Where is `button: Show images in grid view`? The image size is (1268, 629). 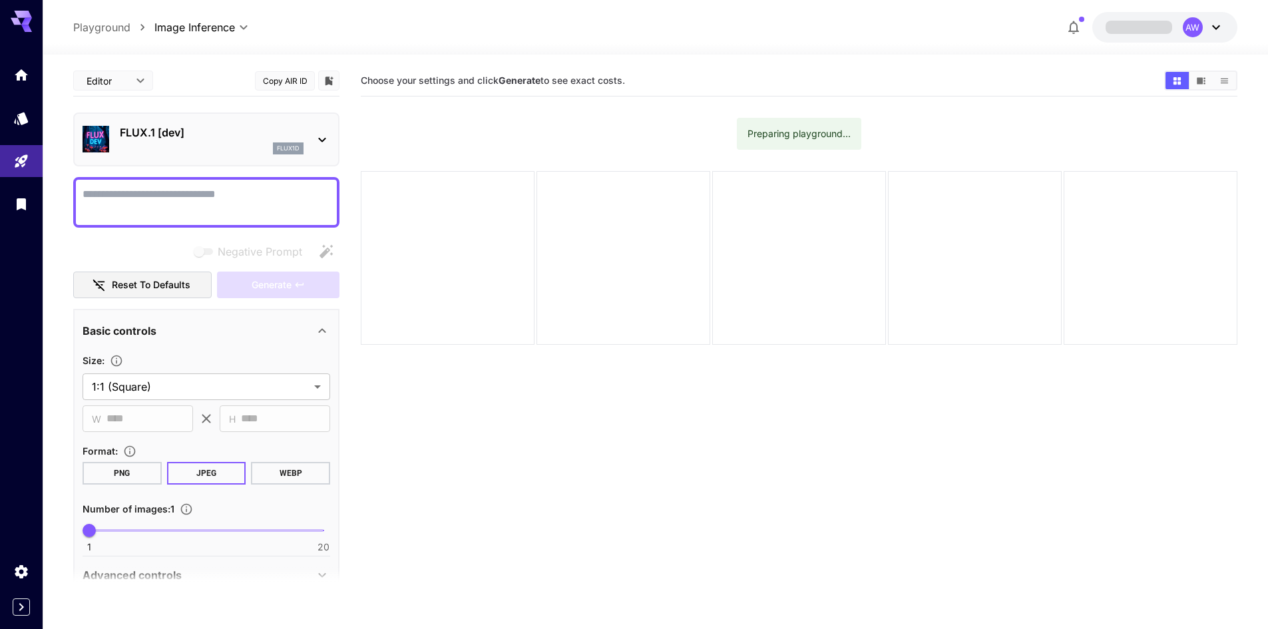
button: Show images in grid view is located at coordinates (1177, 81).